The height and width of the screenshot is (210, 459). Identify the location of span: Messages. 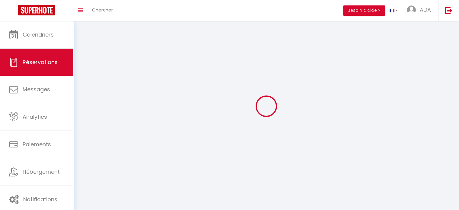
(36, 89).